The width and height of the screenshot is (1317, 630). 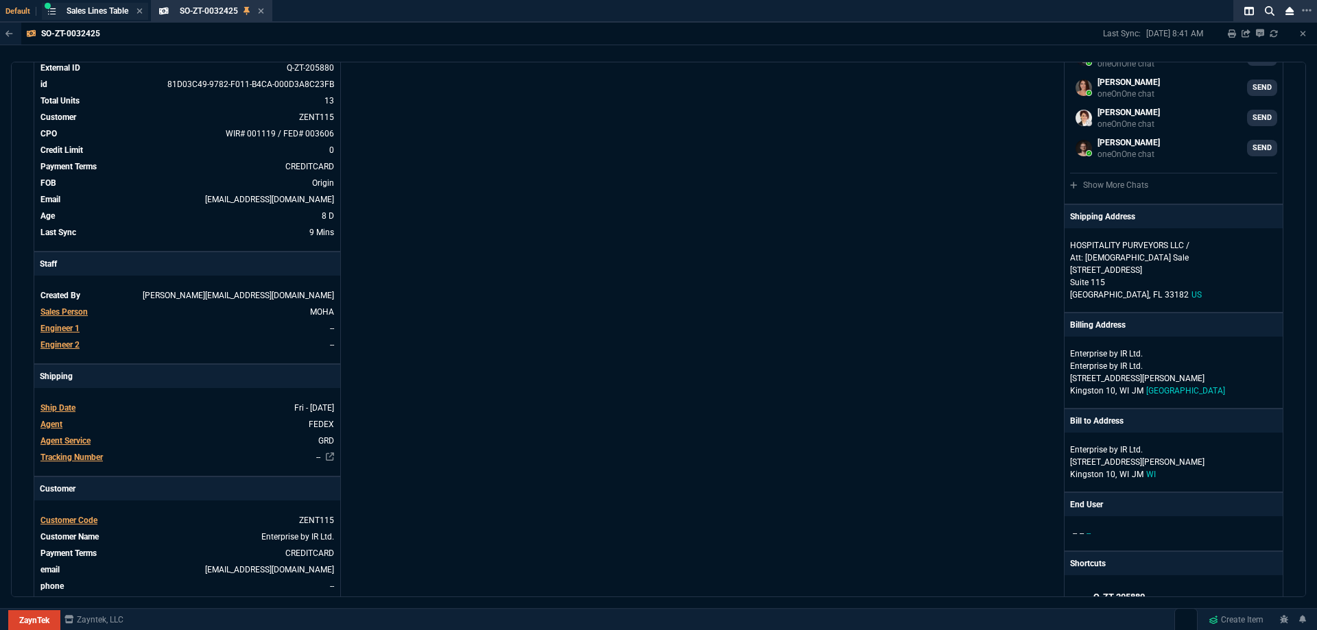 I want to click on span: email, so click(x=50, y=570).